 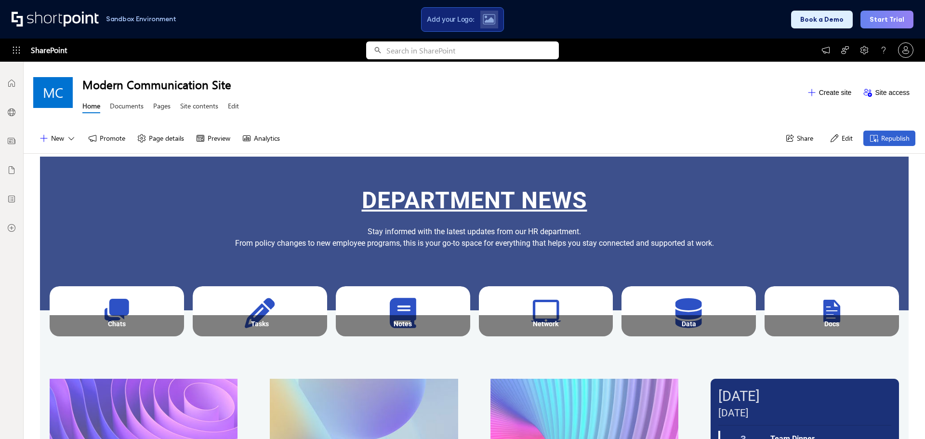 What do you see at coordinates (822, 19) in the screenshot?
I see `button: Book a Demo` at bounding box center [822, 19].